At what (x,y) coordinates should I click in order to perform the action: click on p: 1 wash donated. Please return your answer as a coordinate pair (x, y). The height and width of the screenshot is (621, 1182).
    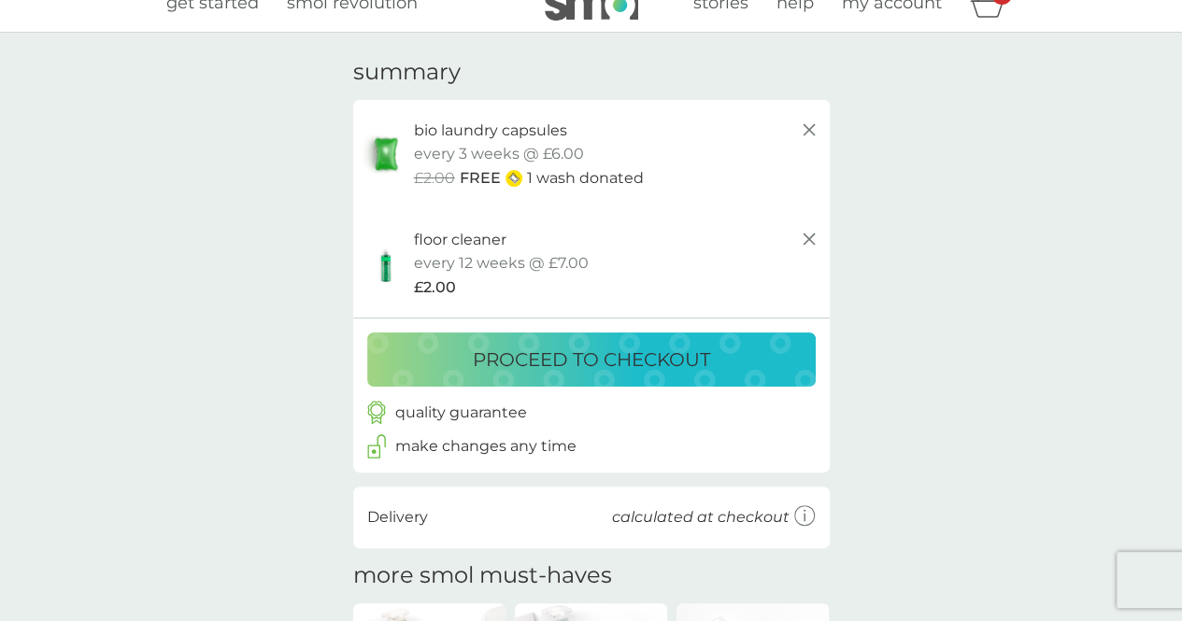
    Looking at the image, I should click on (585, 178).